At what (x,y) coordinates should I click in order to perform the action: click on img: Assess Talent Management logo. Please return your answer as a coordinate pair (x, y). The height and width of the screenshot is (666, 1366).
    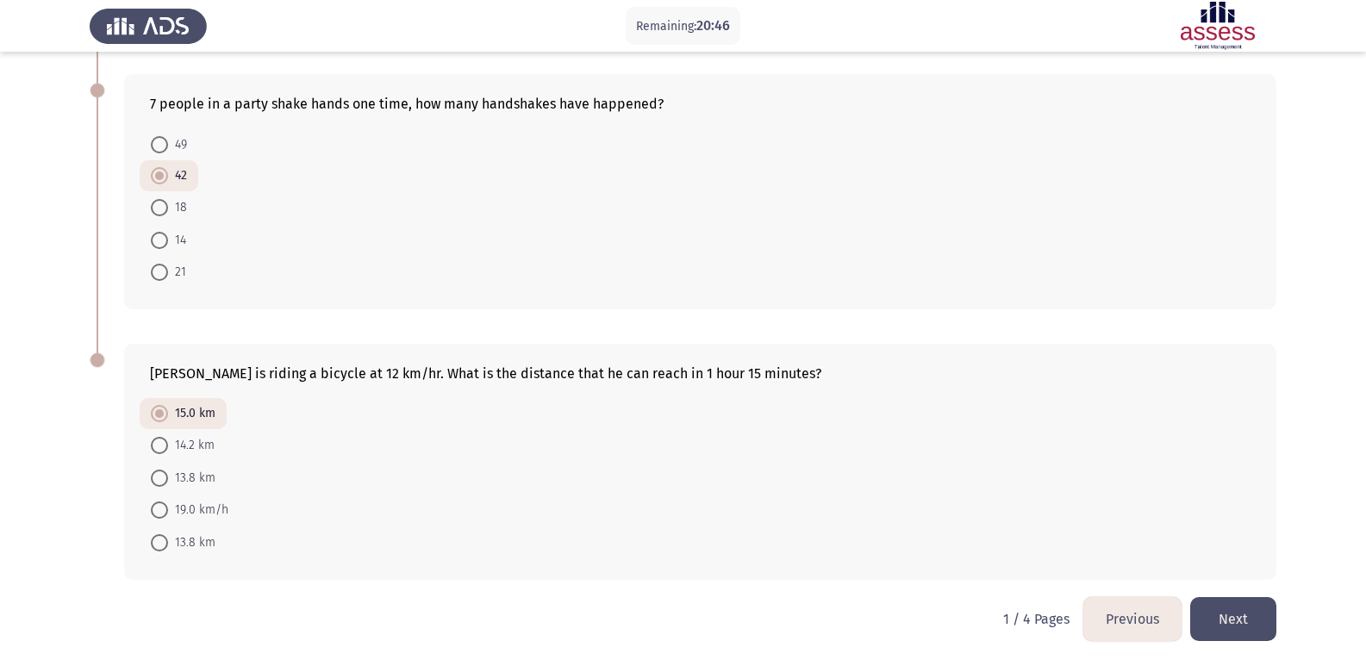
    Looking at the image, I should click on (148, 26).